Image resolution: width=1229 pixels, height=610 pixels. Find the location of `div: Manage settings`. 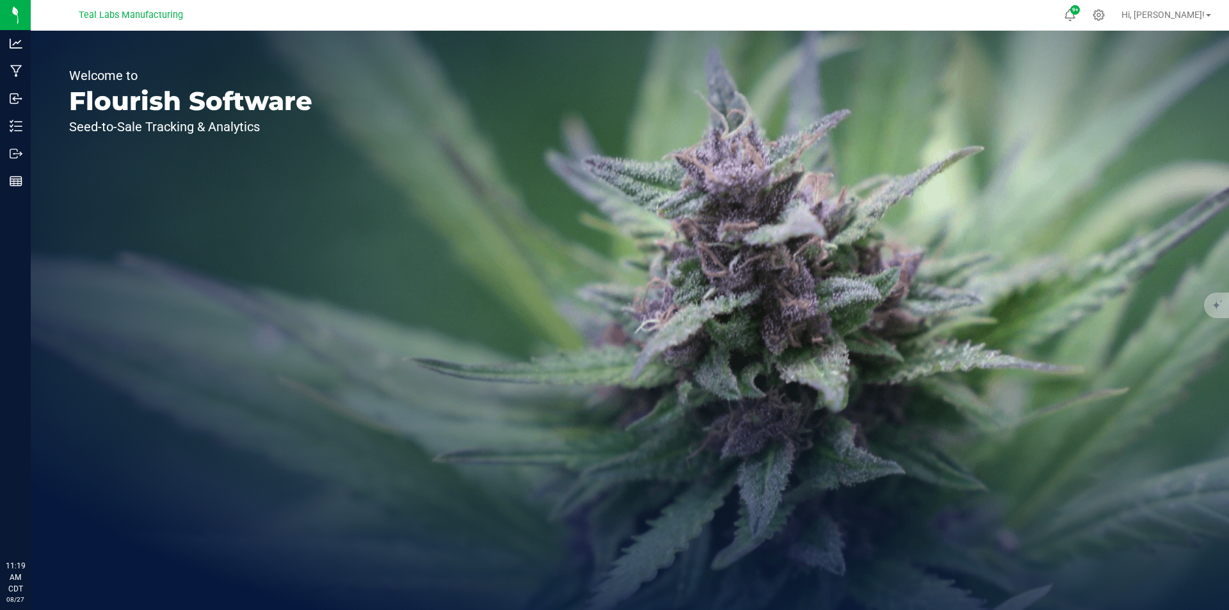

div: Manage settings is located at coordinates (1099, 15).